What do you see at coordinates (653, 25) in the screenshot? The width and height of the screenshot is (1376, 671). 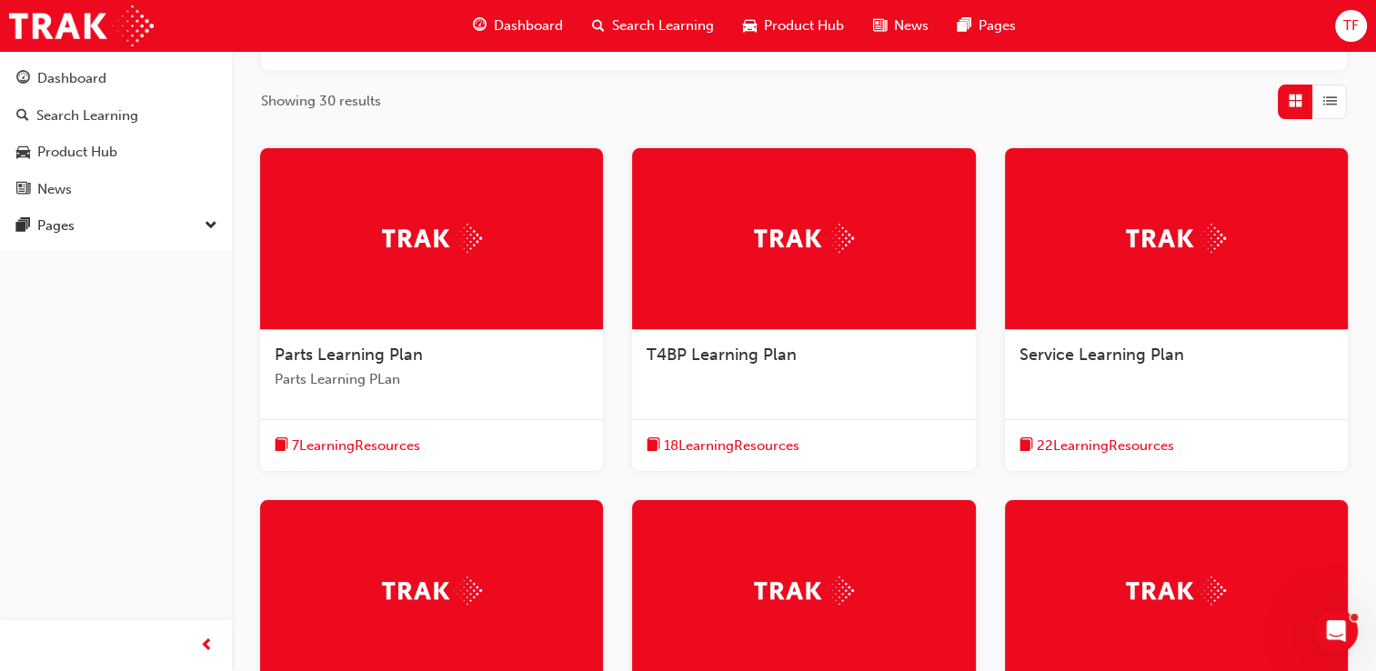 I see `a: search-iconSearch Learning` at bounding box center [653, 25].